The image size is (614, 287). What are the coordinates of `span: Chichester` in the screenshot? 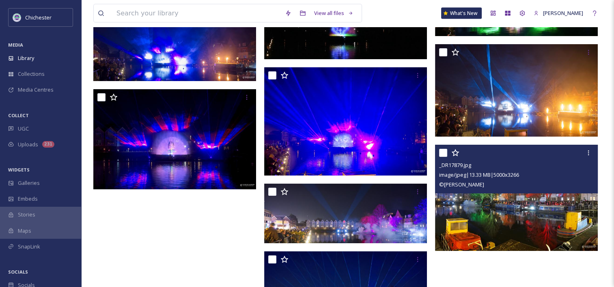 It's located at (38, 17).